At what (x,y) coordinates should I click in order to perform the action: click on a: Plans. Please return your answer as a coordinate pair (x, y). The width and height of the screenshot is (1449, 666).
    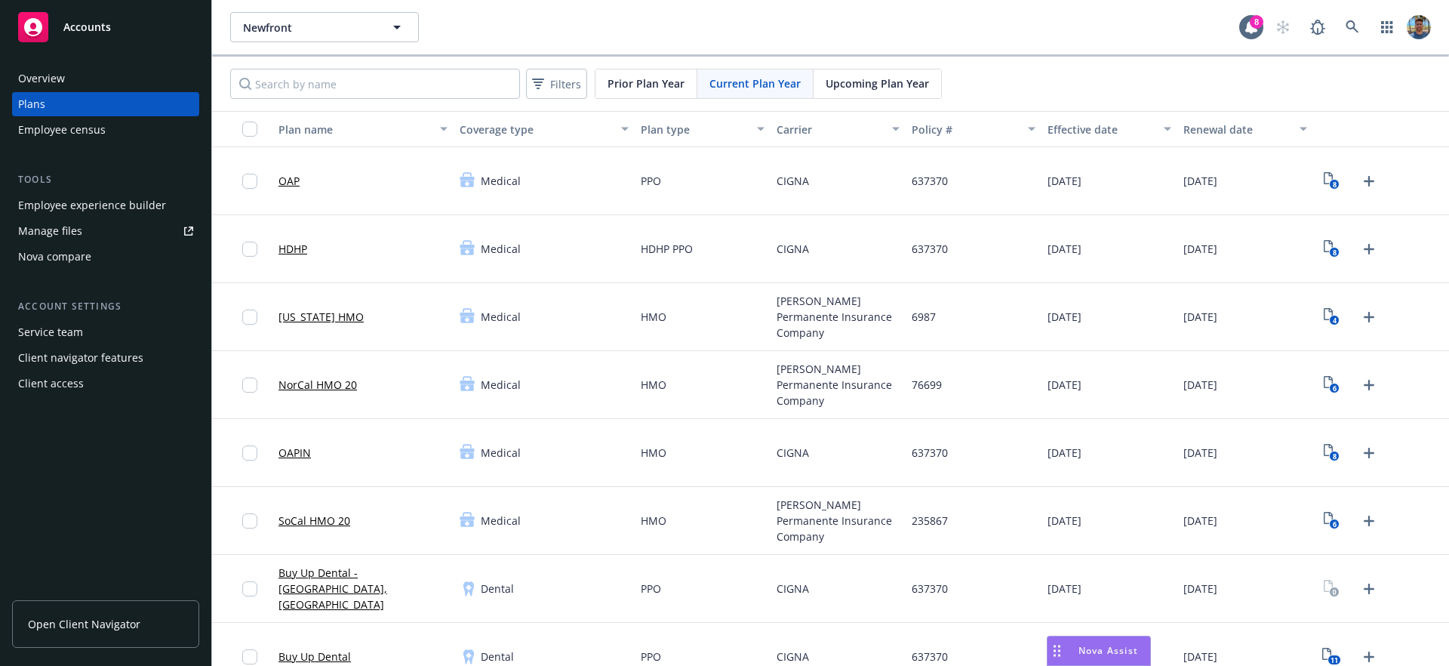
    Looking at the image, I should click on (106, 104).